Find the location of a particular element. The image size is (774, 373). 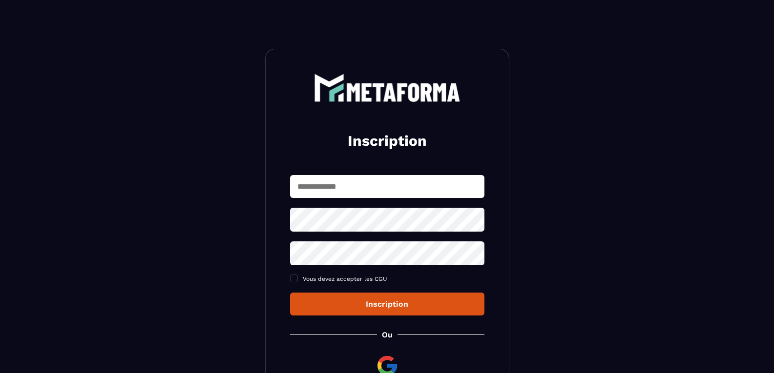

button: Inscription is located at coordinates (387, 304).